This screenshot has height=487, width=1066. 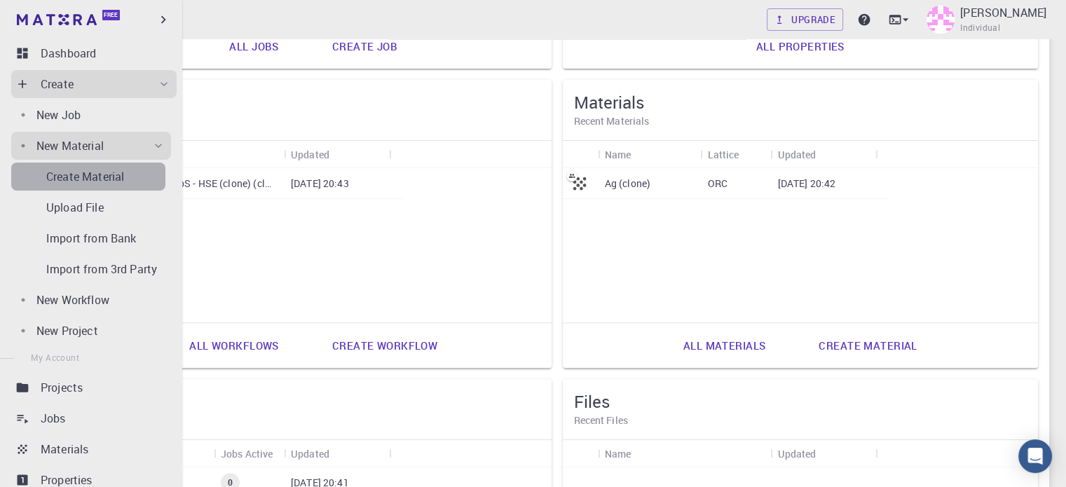 I want to click on p: Ag (clone), so click(x=628, y=184).